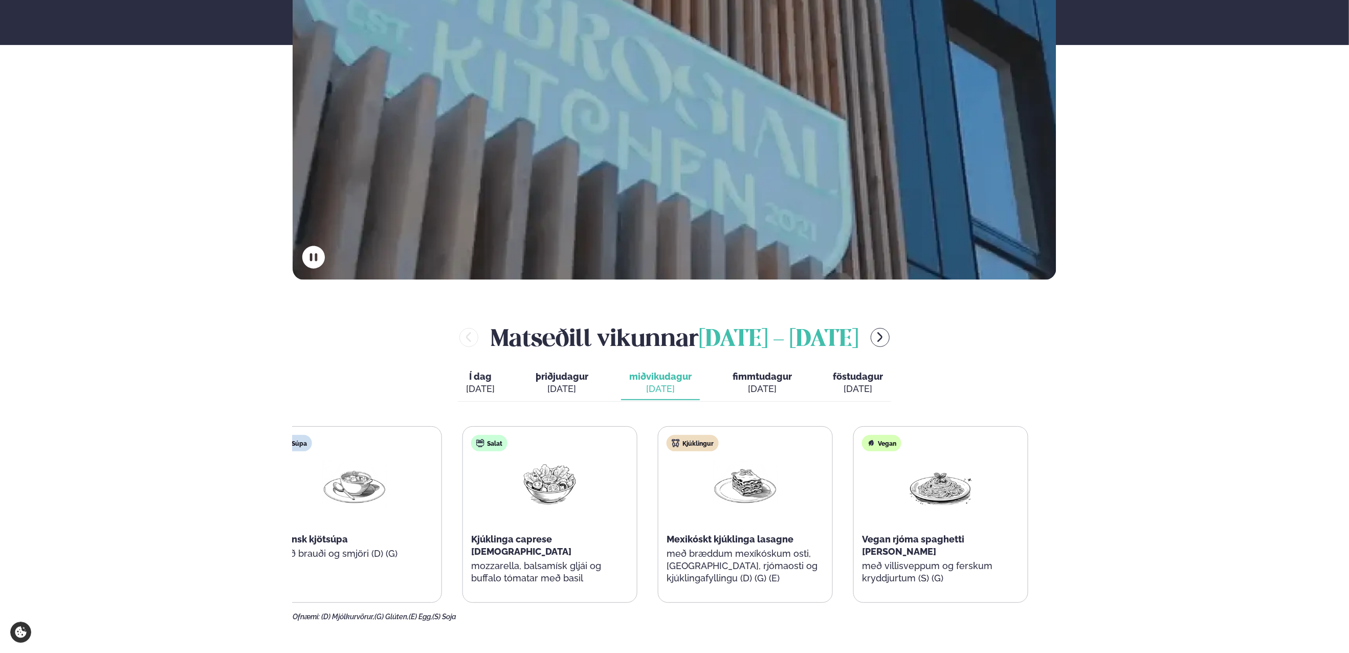 This screenshot has height=653, width=1349. What do you see at coordinates (676, 443) in the screenshot?
I see `img: chicken.svg` at bounding box center [676, 443].